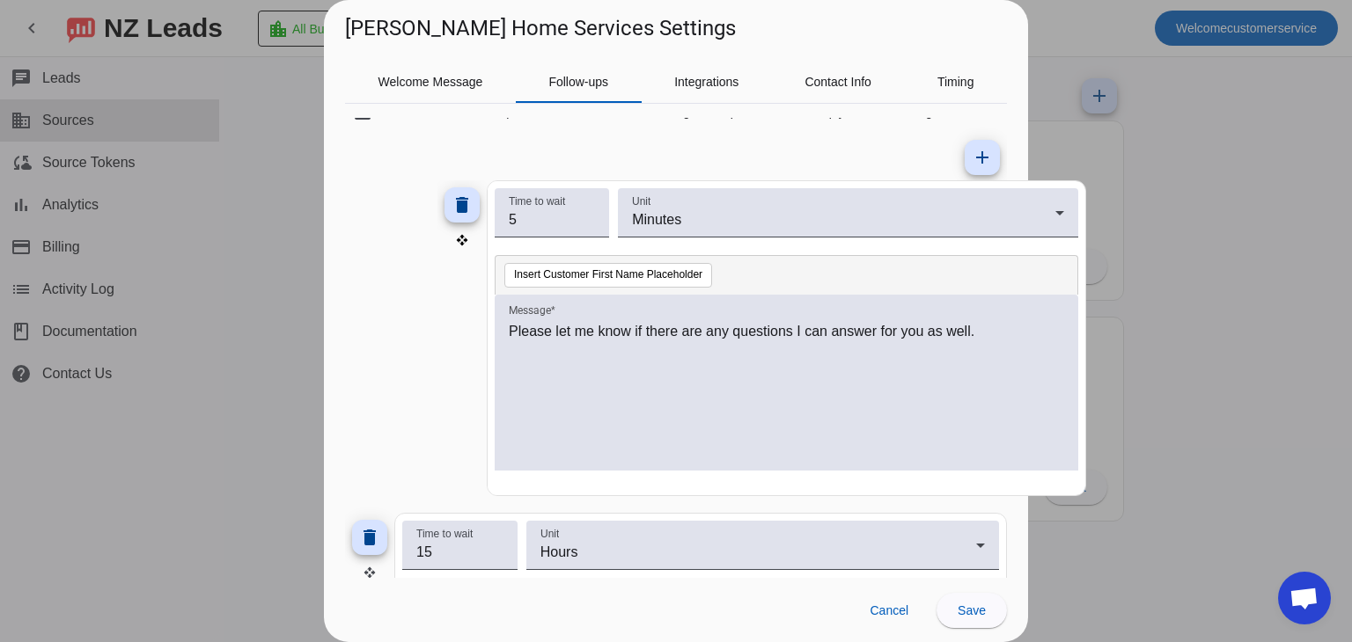  I want to click on button: Cancel, so click(889, 611).